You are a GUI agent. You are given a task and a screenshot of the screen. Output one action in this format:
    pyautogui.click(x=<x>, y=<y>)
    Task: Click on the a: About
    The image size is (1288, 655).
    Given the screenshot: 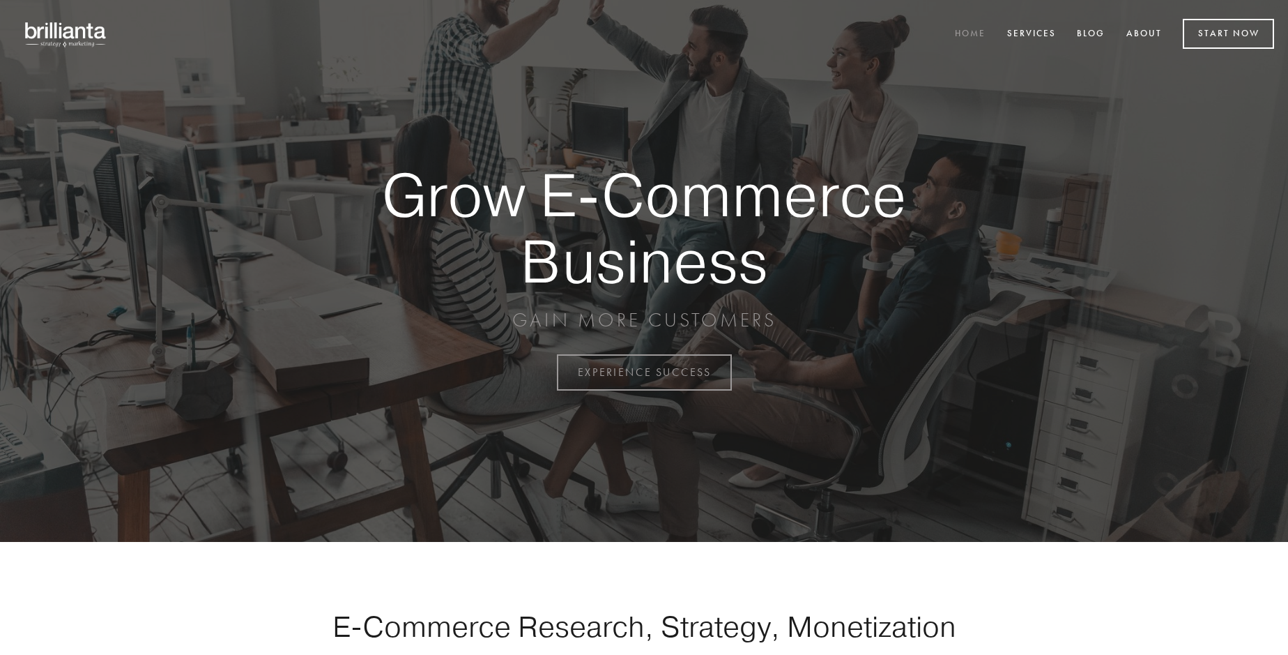 What is the action you would take?
    pyautogui.click(x=1144, y=34)
    